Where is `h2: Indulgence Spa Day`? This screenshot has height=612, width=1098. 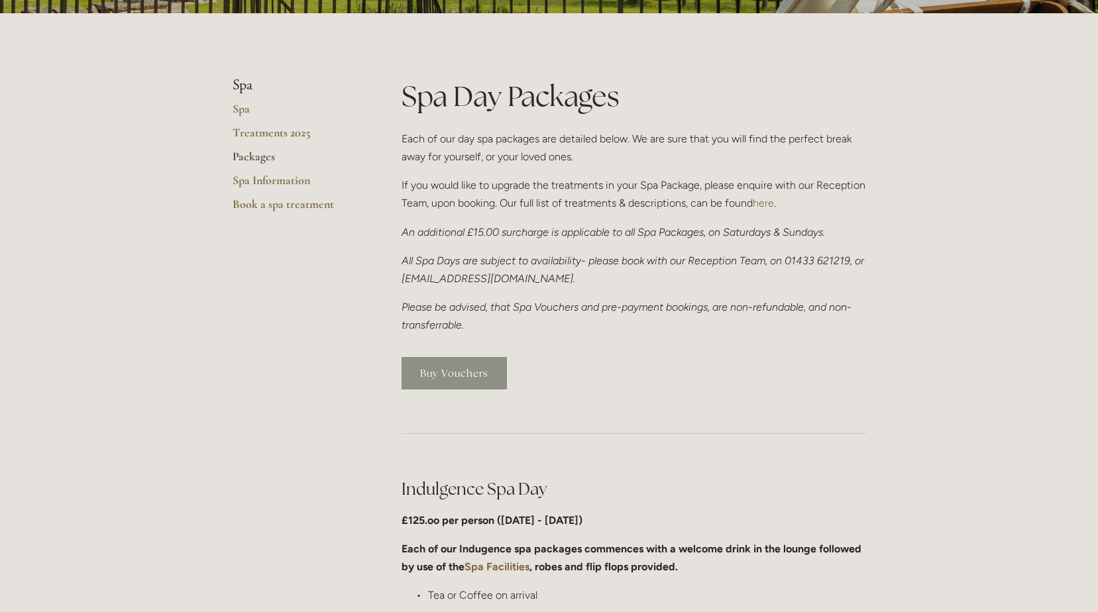
h2: Indulgence Spa Day is located at coordinates (634, 489).